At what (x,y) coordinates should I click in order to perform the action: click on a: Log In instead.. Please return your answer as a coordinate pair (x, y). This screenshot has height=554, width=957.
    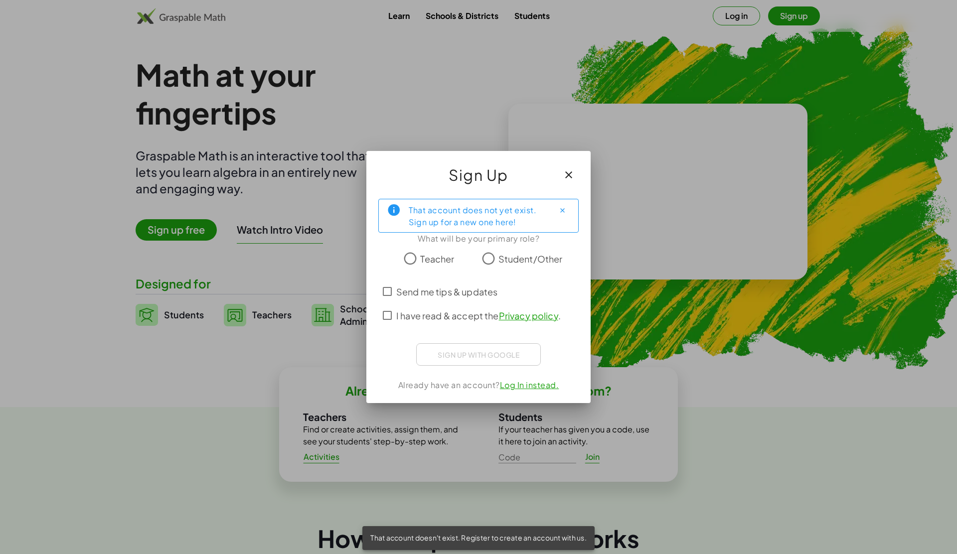
    Looking at the image, I should click on (529, 385).